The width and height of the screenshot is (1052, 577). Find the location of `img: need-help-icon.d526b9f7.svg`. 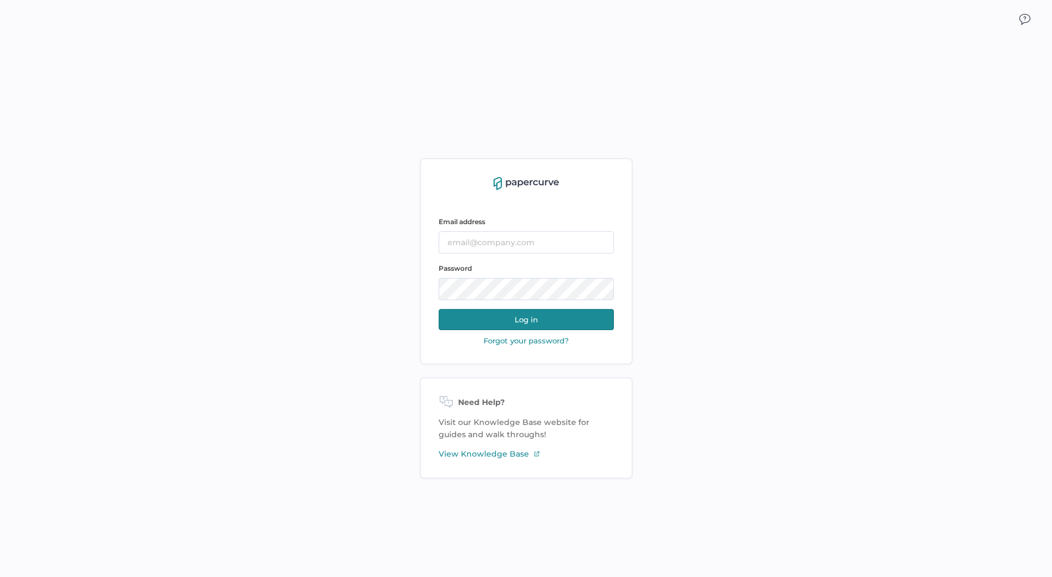

img: need-help-icon.d526b9f7.svg is located at coordinates (446, 403).